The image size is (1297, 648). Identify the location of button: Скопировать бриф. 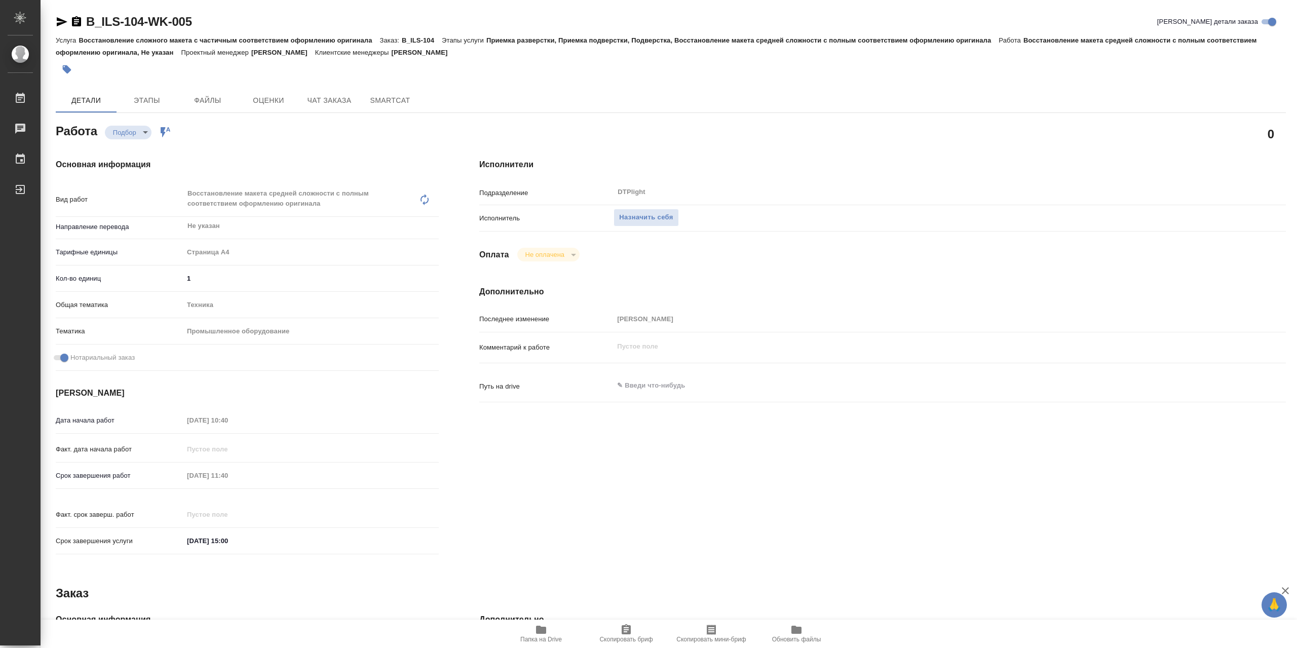
(626, 634).